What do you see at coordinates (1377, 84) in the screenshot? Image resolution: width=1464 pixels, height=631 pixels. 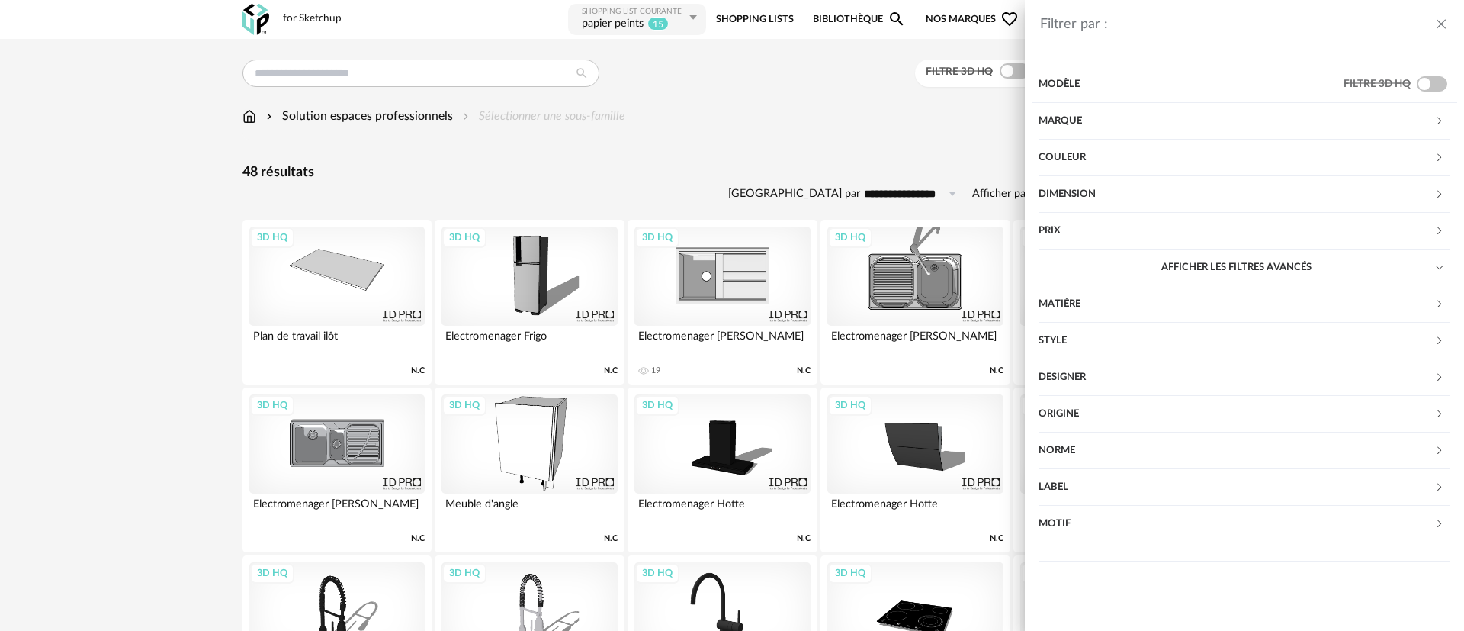 I see `span: Filtre 3D HQ` at bounding box center [1377, 84].